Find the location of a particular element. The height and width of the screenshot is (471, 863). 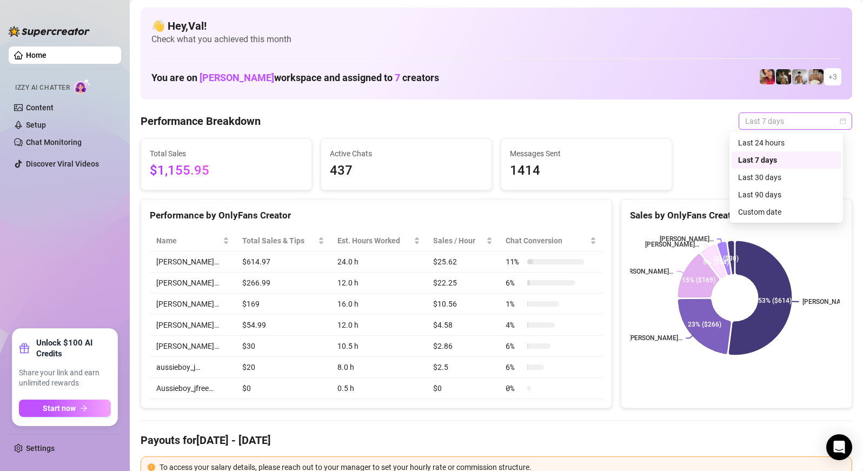

span: calendar is located at coordinates (843, 121).